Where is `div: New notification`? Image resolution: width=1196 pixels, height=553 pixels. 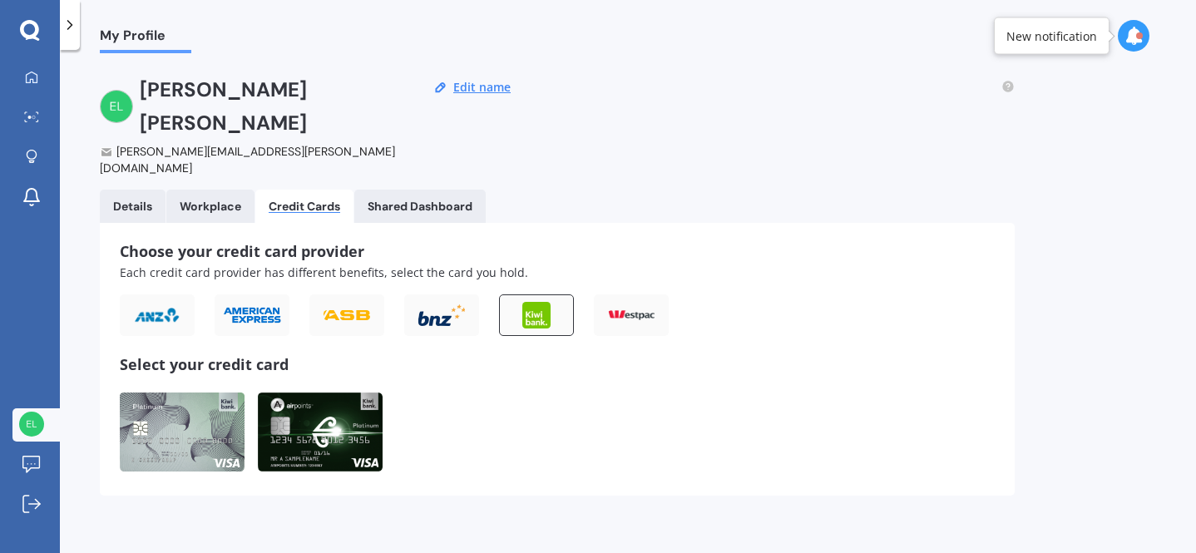 div: New notification is located at coordinates (1051, 36).